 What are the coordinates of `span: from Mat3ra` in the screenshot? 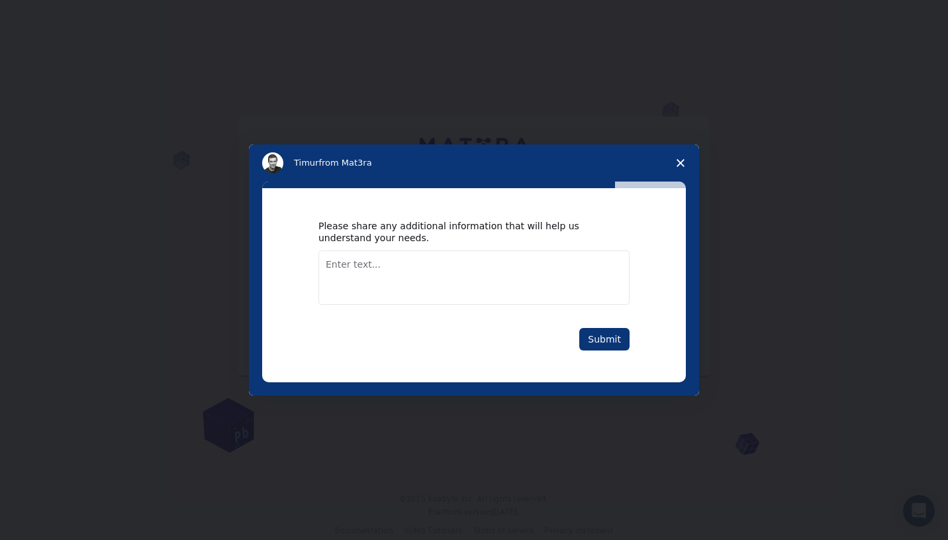 It's located at (345, 162).